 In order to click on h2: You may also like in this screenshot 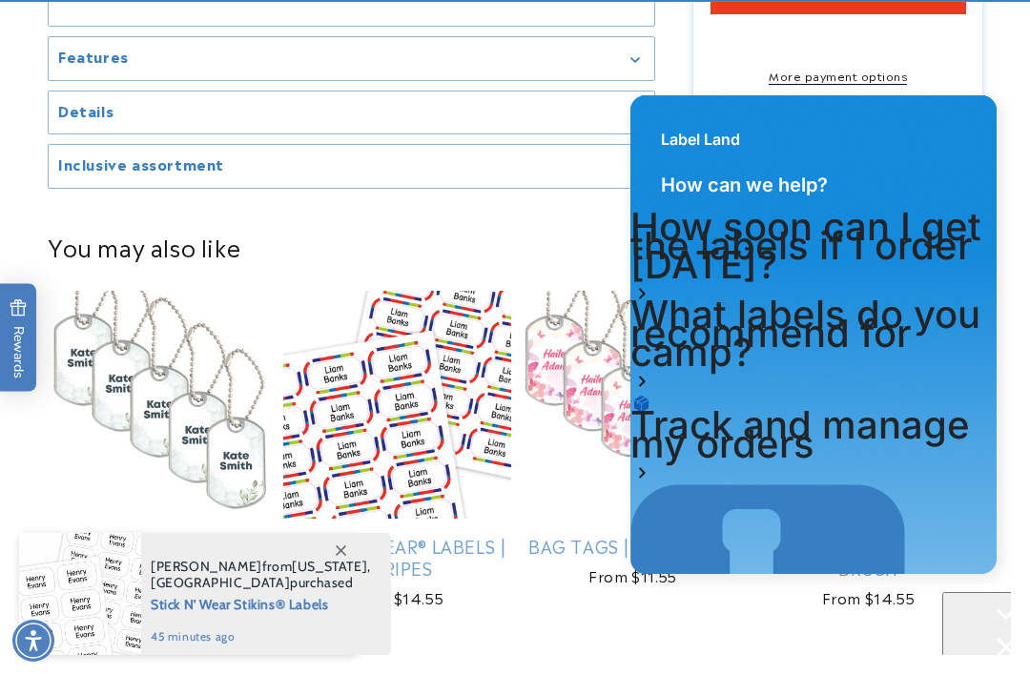, I will do `click(515, 246)`.